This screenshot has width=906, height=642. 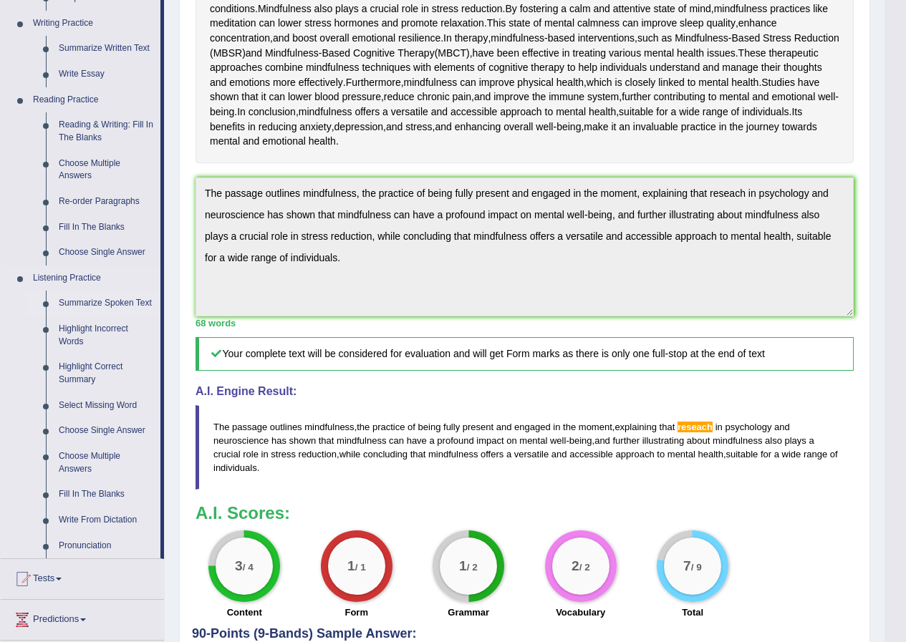 What do you see at coordinates (303, 440) in the screenshot?
I see `span: shown` at bounding box center [303, 440].